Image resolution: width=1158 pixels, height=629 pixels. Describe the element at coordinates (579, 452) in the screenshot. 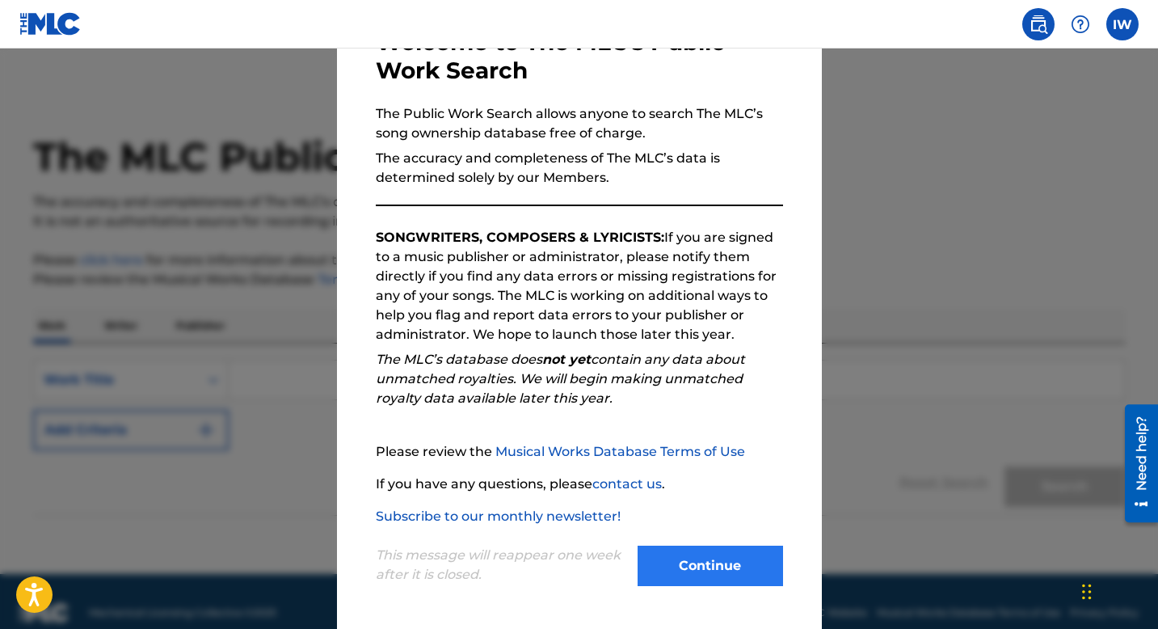

I see `p: Please review the` at that location.